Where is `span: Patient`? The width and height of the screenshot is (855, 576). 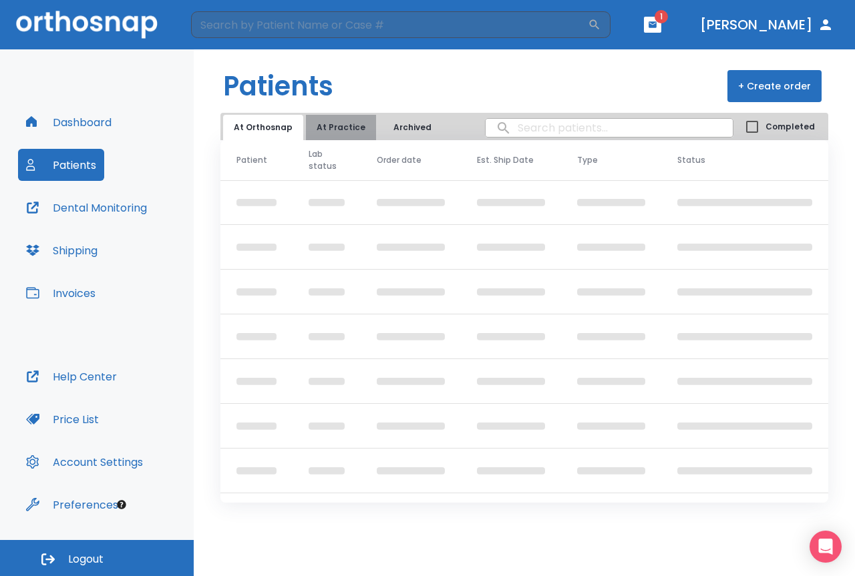
span: Patient is located at coordinates (252, 160).